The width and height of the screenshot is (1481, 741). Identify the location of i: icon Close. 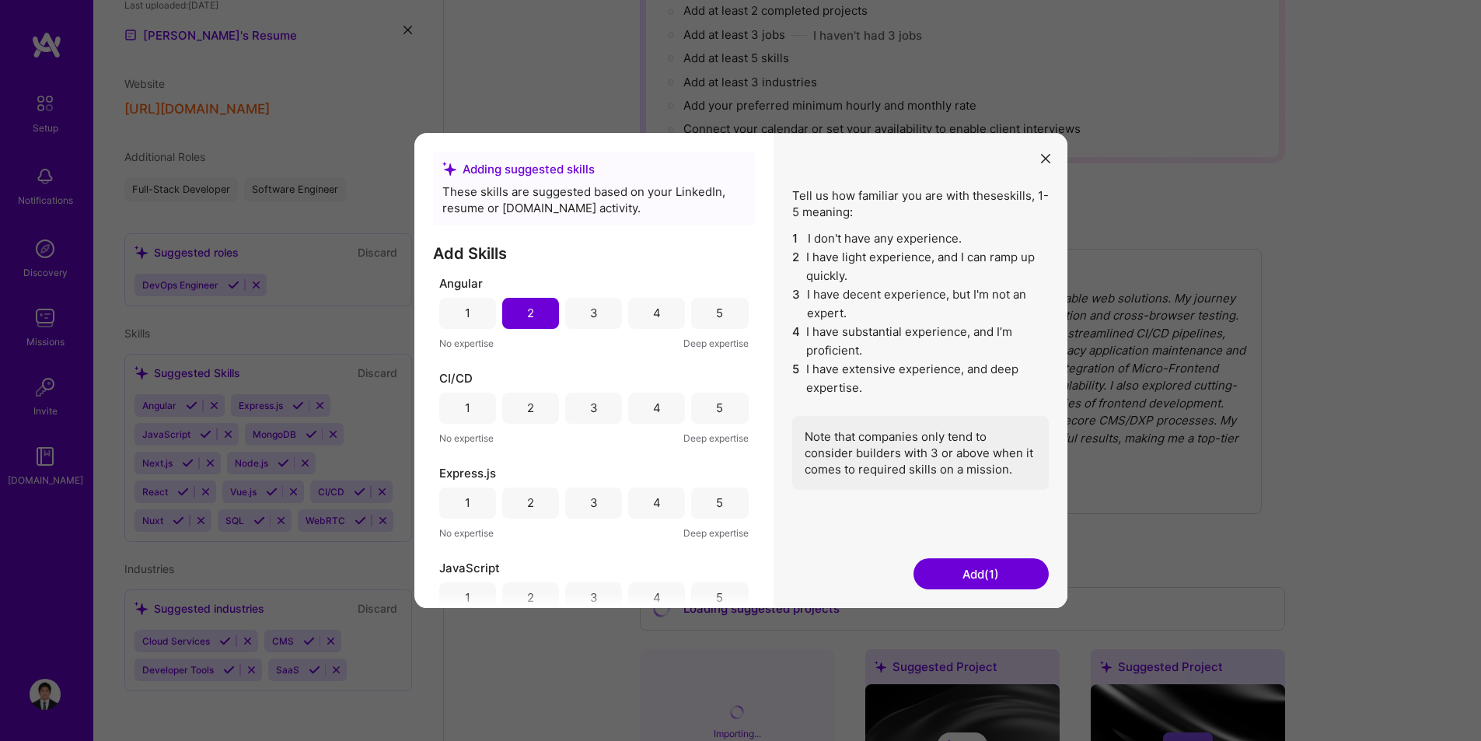
(1046, 159).